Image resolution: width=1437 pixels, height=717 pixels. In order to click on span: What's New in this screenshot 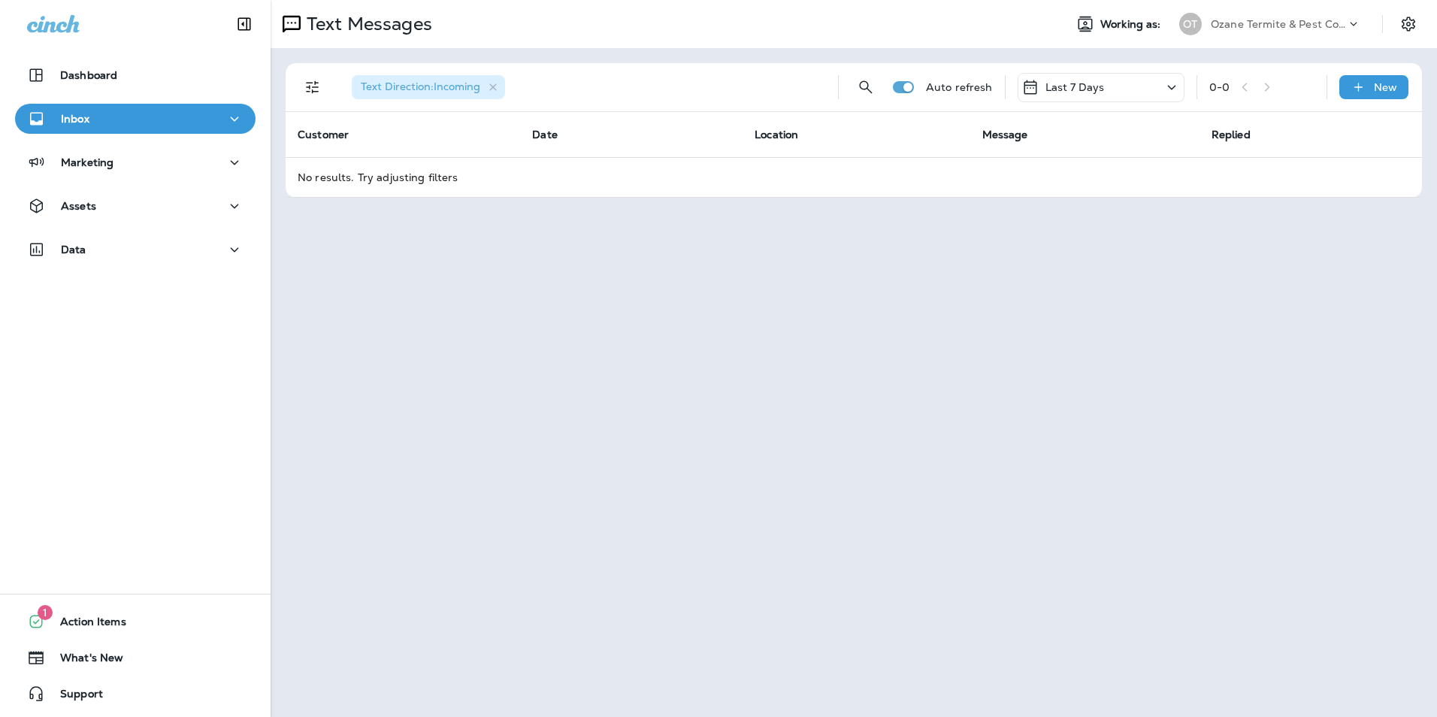, I will do `click(84, 660)`.